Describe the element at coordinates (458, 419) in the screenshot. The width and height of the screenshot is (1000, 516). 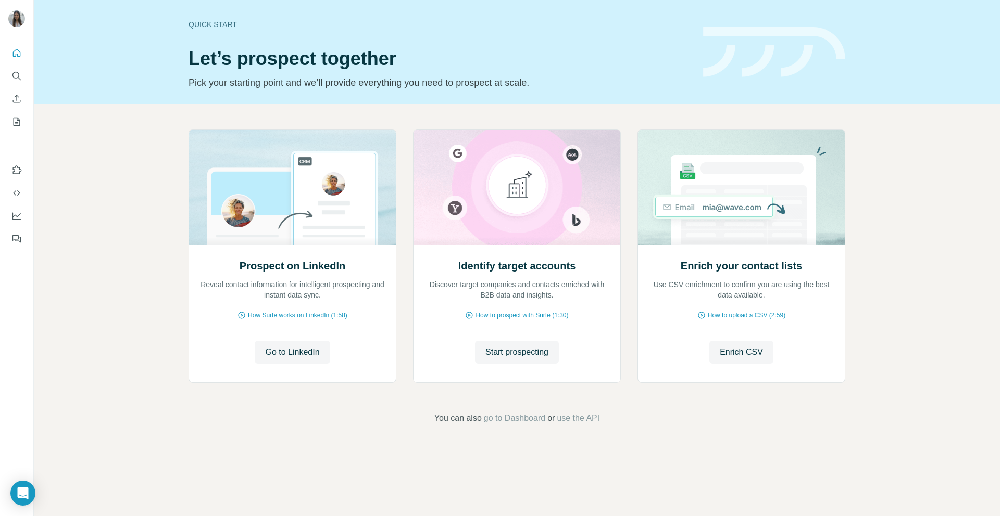
I see `span: You can also` at that location.